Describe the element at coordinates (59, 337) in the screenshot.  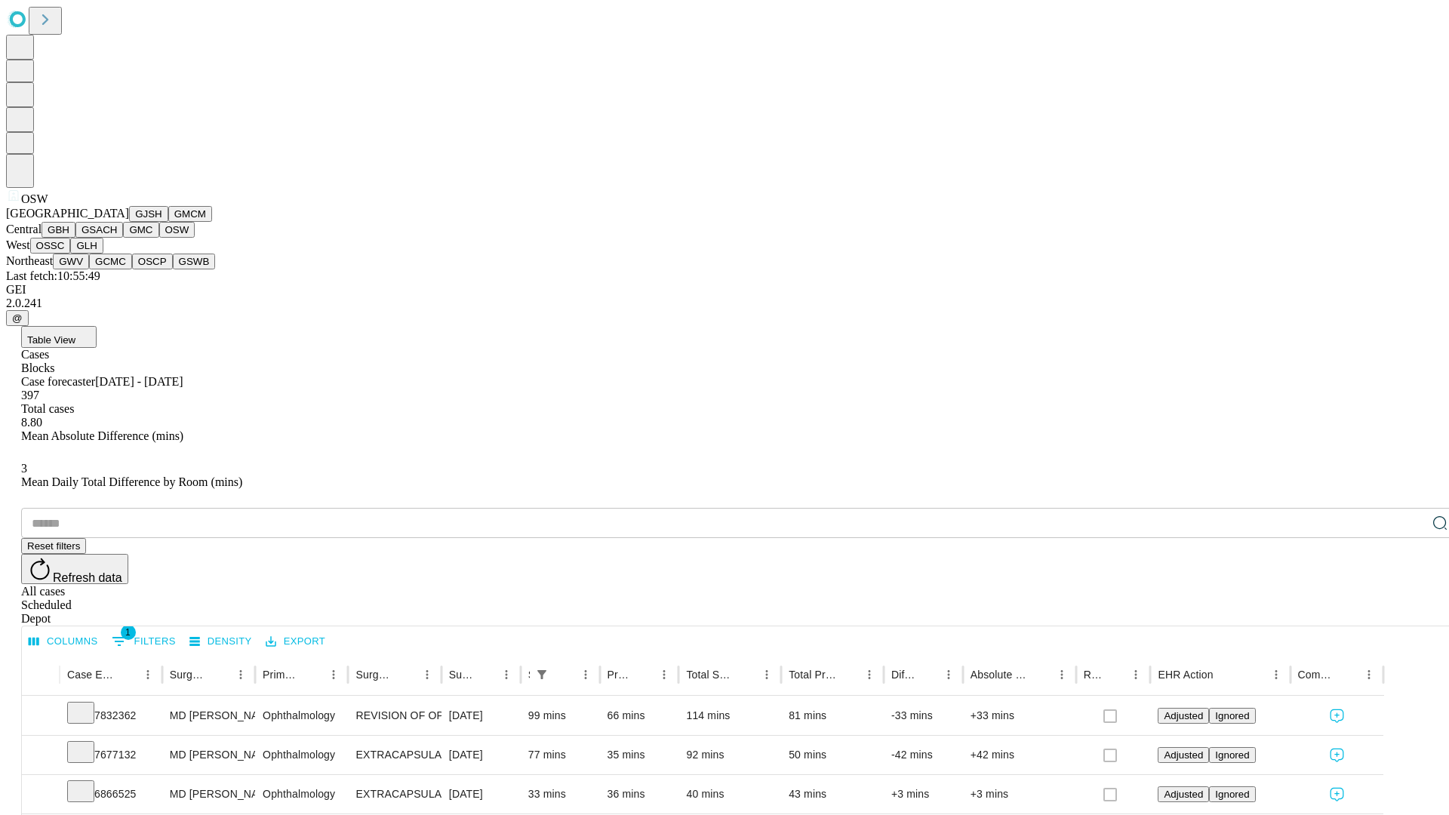
I see `button: Table View` at that location.